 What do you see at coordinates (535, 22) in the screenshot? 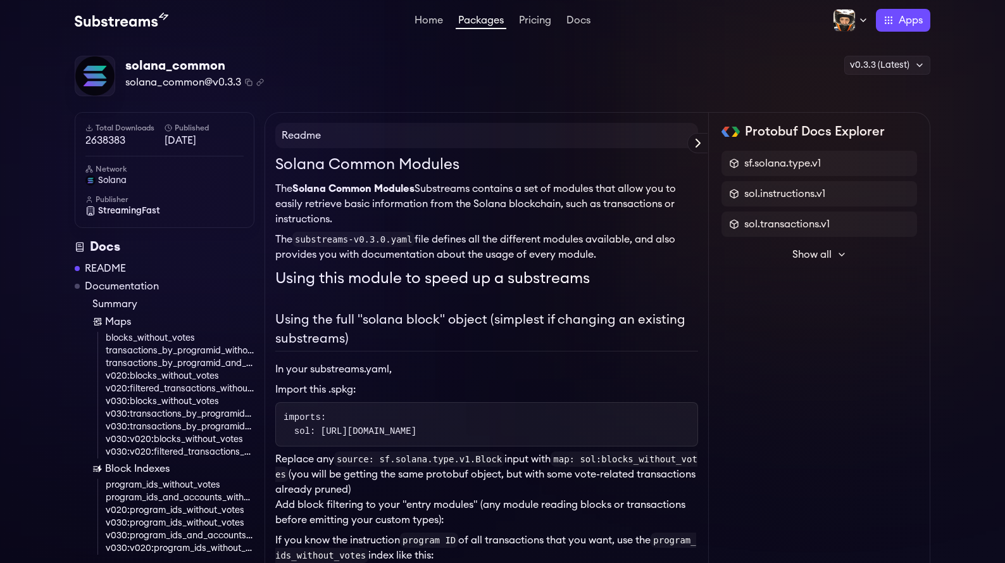
I see `a: Pricing` at bounding box center [535, 22].